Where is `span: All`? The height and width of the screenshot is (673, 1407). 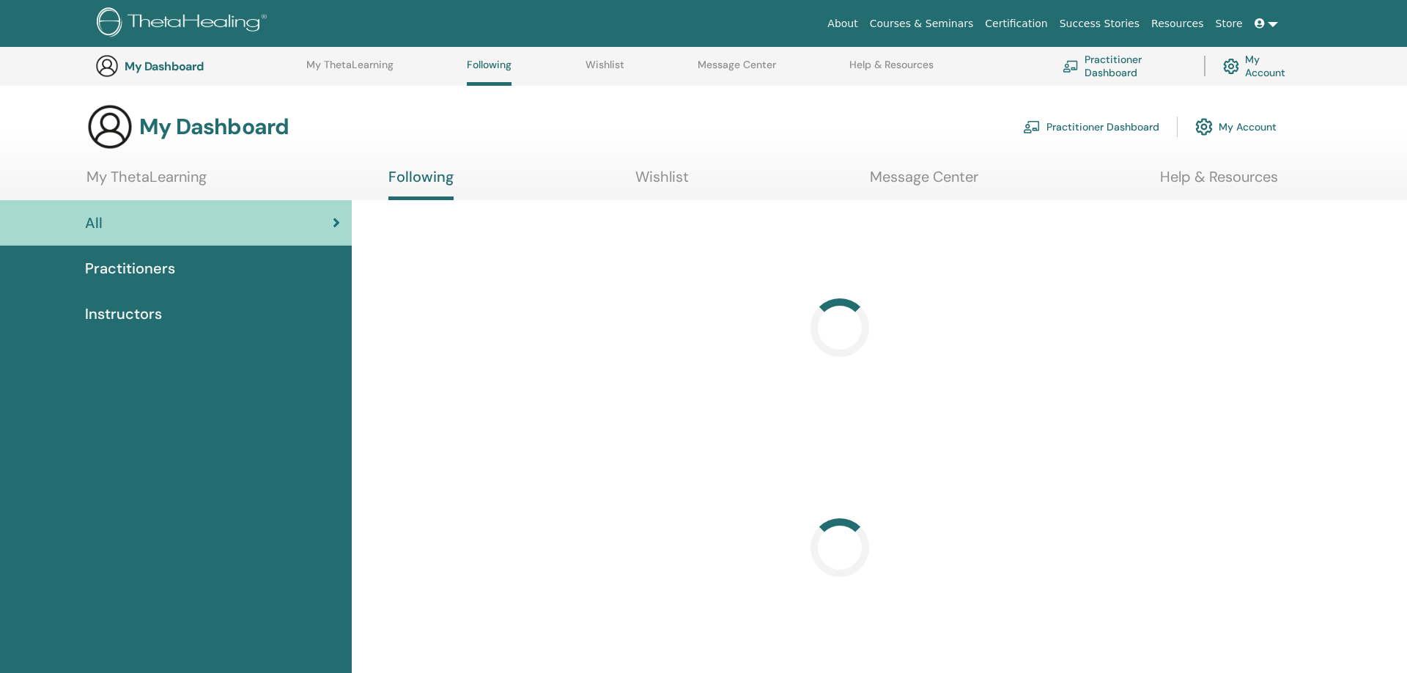 span: All is located at coordinates (94, 223).